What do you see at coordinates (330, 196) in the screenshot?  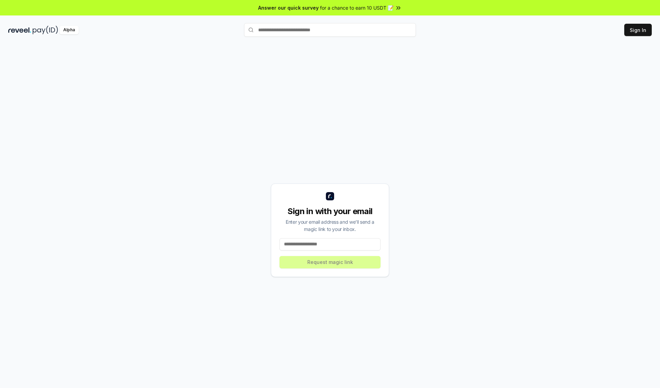 I see `img: logo_small` at bounding box center [330, 196].